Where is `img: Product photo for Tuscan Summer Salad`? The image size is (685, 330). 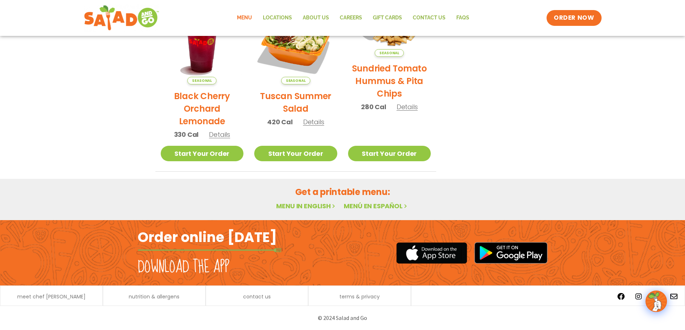
img: Product photo for Tuscan Summer Salad is located at coordinates (296, 43).